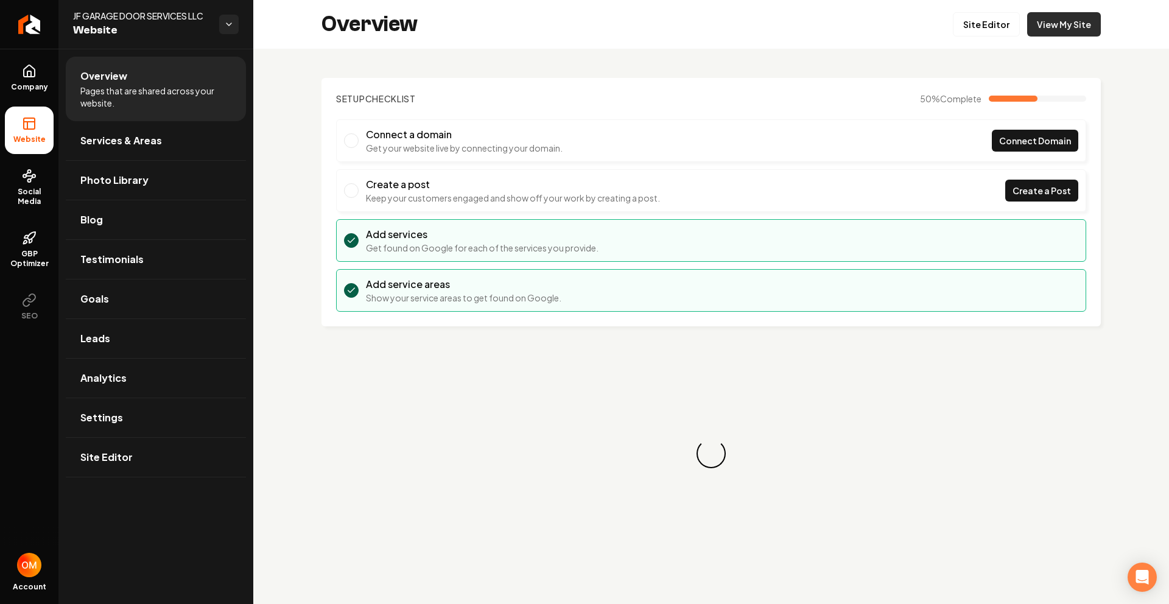 The width and height of the screenshot is (1169, 604). I want to click on span: Complete, so click(961, 99).